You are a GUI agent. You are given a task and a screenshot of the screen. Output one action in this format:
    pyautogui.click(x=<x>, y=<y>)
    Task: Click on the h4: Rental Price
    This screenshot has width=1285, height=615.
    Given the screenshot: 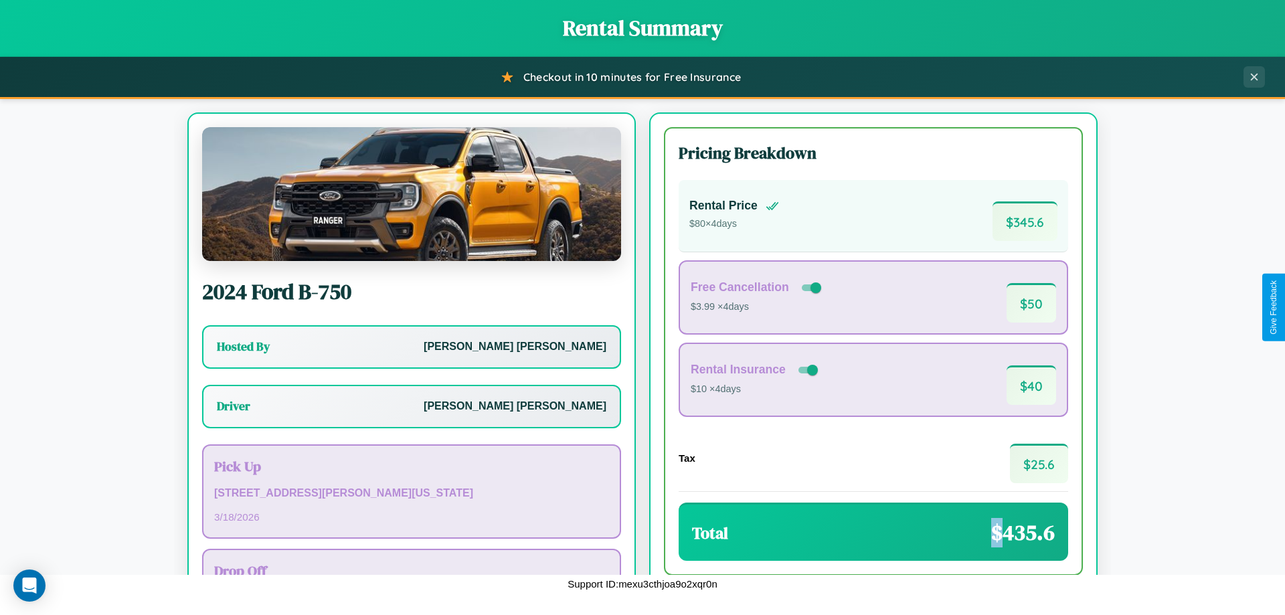 What is the action you would take?
    pyautogui.click(x=723, y=205)
    